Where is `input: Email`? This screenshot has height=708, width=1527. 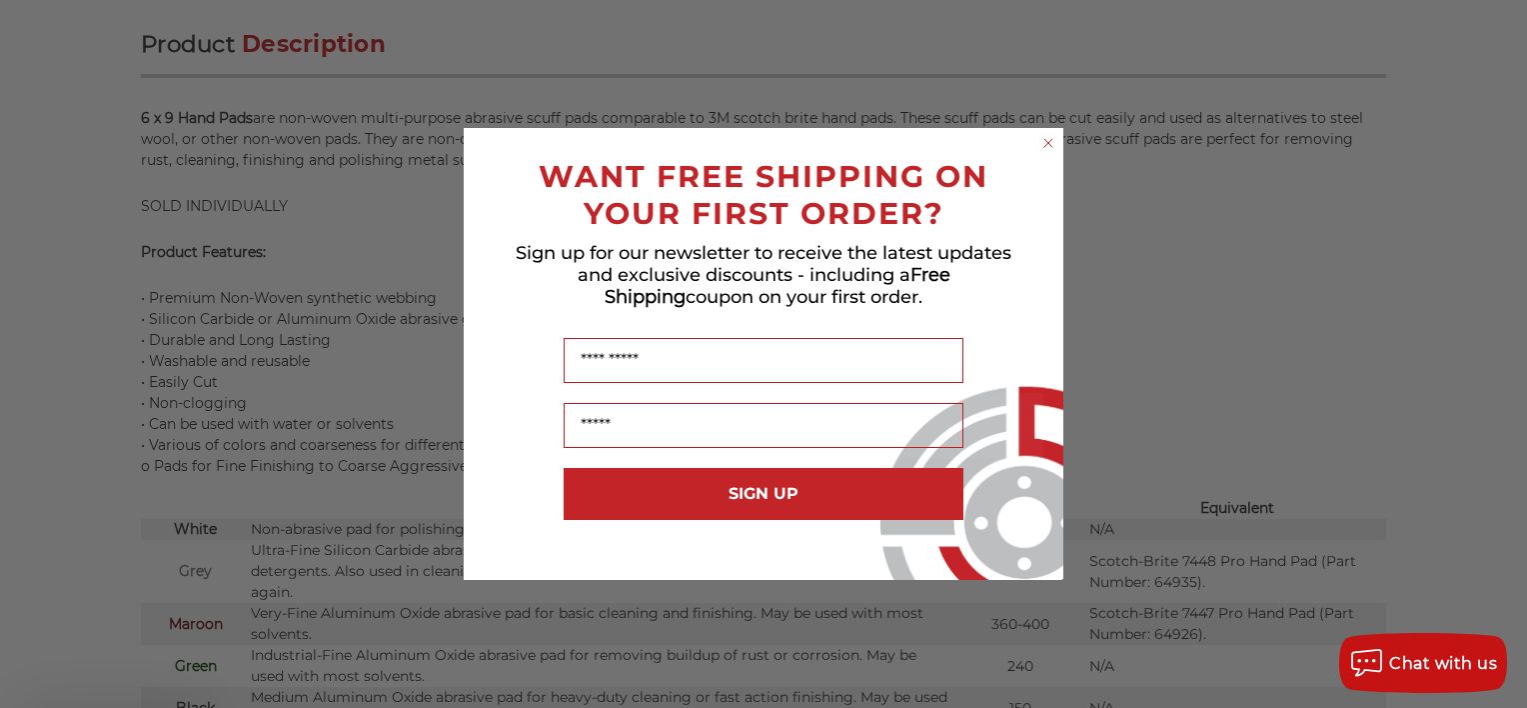 input: Email is located at coordinates (764, 425).